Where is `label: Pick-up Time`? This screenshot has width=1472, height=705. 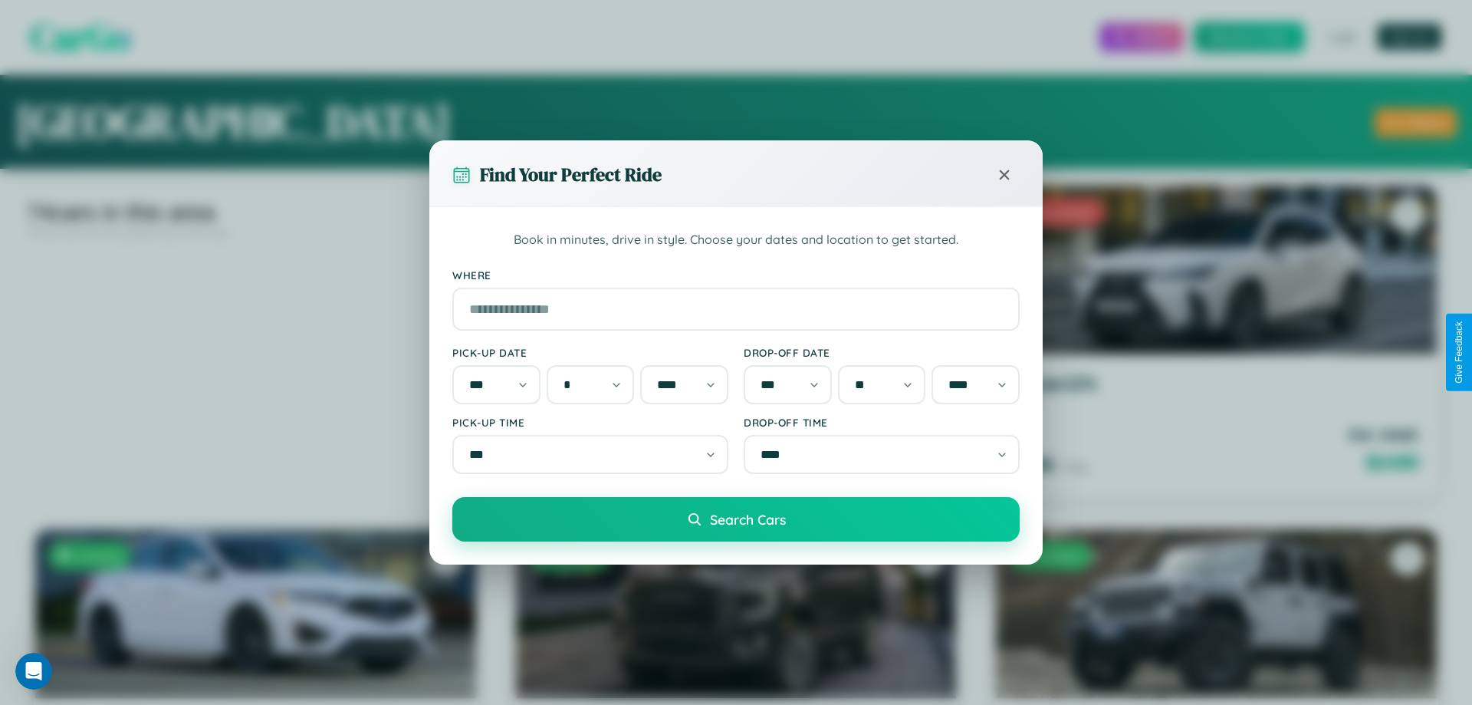
label: Pick-up Time is located at coordinates (590, 422).